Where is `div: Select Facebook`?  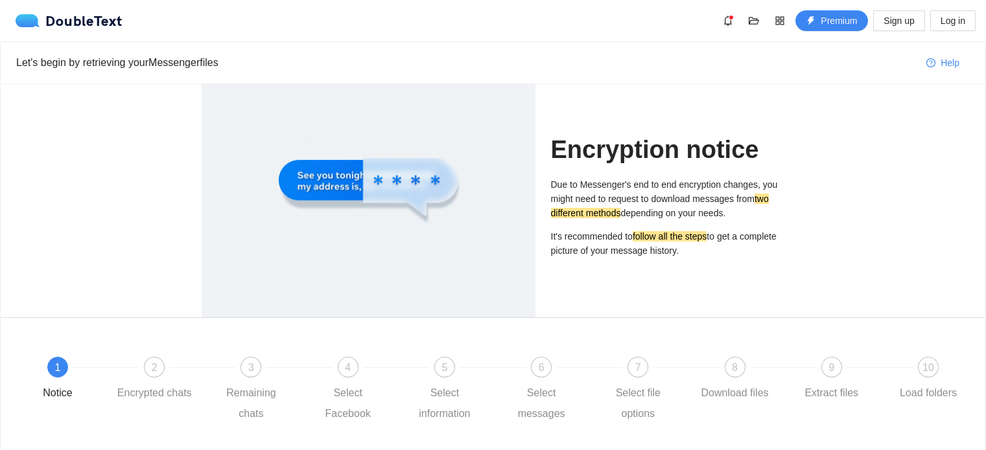 div: Select Facebook is located at coordinates (348, 404).